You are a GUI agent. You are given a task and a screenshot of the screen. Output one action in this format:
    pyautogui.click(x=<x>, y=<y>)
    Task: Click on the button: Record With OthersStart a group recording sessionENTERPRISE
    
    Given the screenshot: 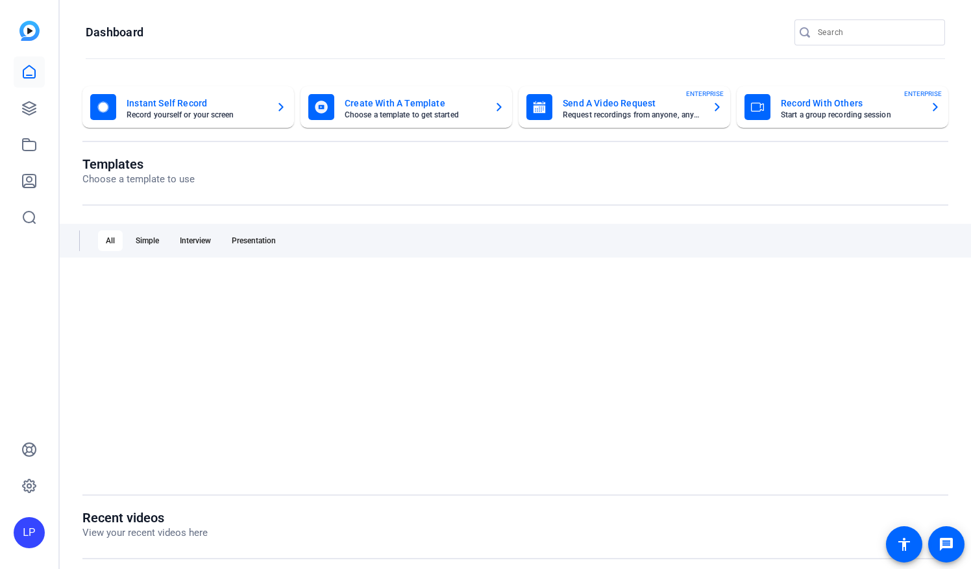 What is the action you would take?
    pyautogui.click(x=843, y=107)
    